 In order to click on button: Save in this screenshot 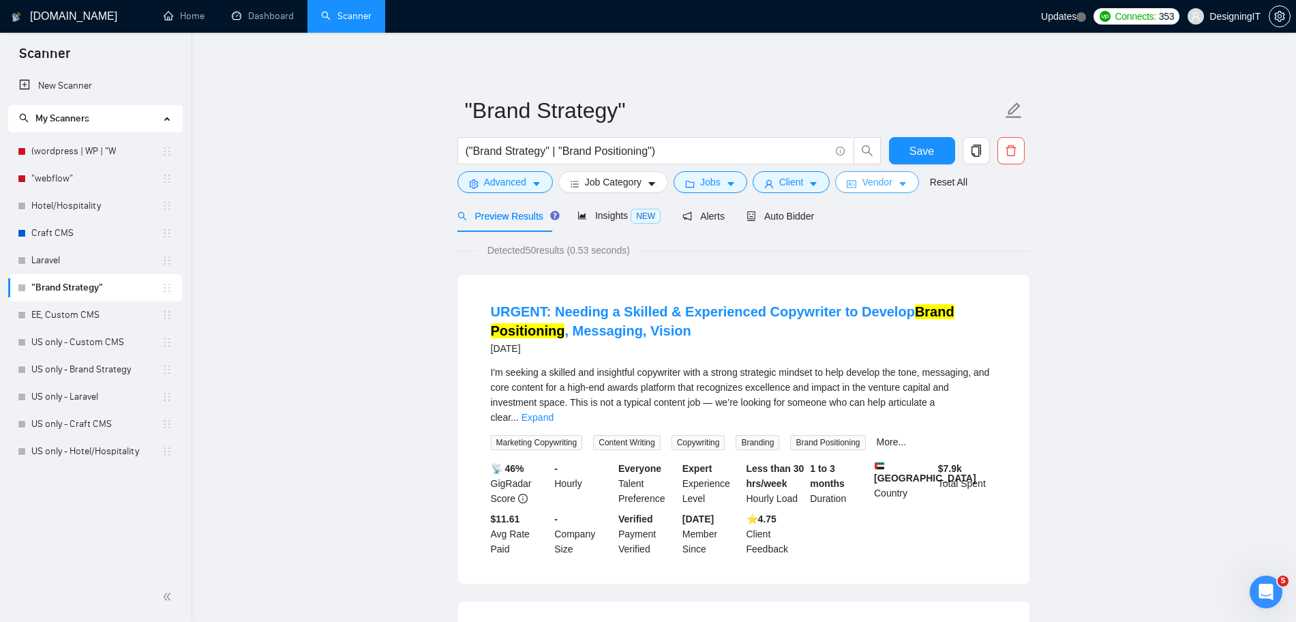, I will do `click(921, 151)`.